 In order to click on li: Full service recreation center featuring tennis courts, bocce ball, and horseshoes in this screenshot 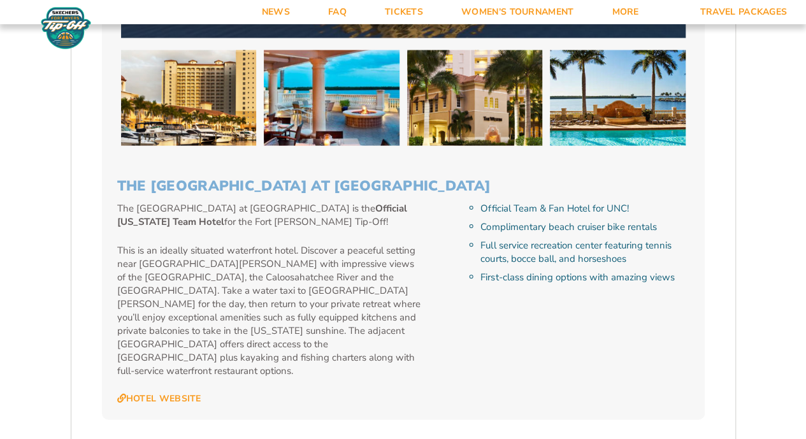, I will do `click(585, 252)`.